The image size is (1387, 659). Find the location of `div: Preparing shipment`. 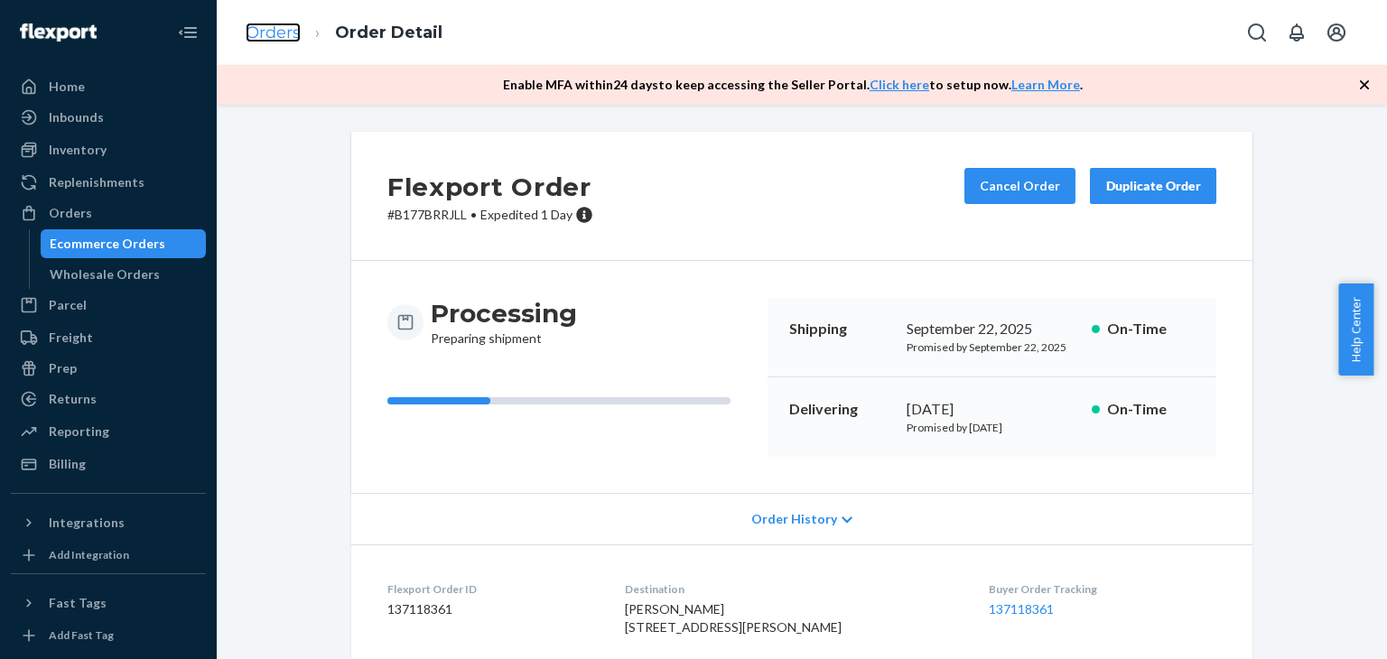

div: Preparing shipment is located at coordinates (504, 322).